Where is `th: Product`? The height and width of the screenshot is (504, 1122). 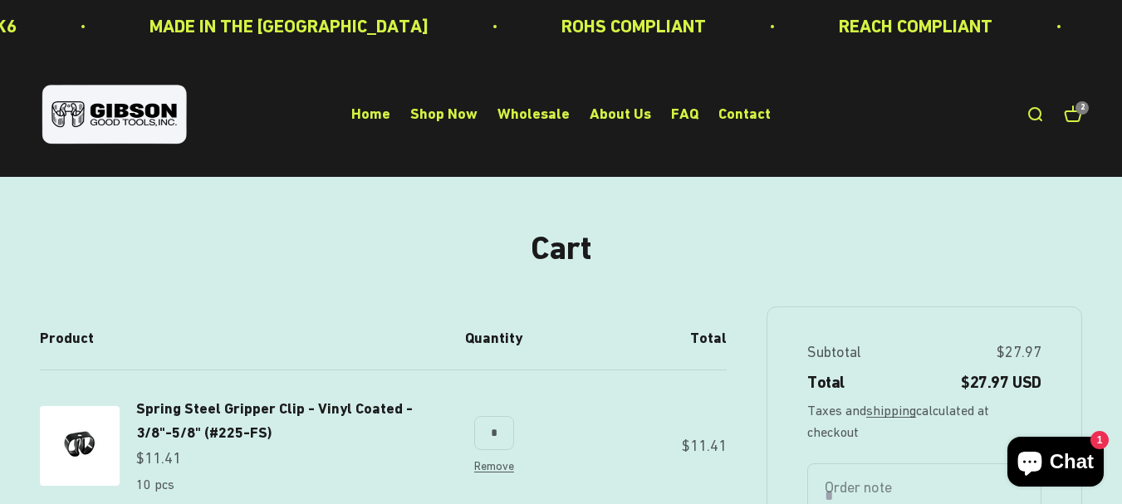
th: Product is located at coordinates (246, 338).